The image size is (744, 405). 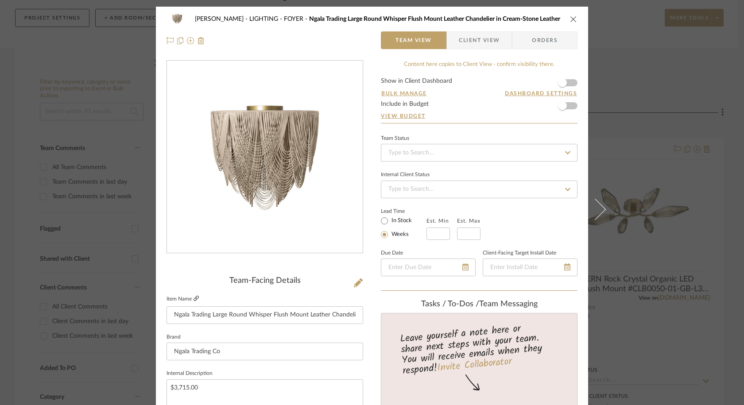 I want to click on a: Invite Collaborator, so click(x=474, y=365).